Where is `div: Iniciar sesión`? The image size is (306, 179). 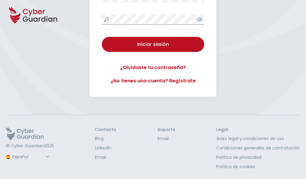 div: Iniciar sesión is located at coordinates (153, 44).